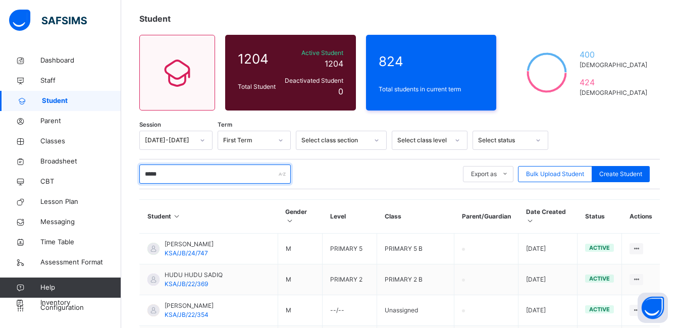 The image size is (678, 328). I want to click on div: Select class level, so click(423, 140).